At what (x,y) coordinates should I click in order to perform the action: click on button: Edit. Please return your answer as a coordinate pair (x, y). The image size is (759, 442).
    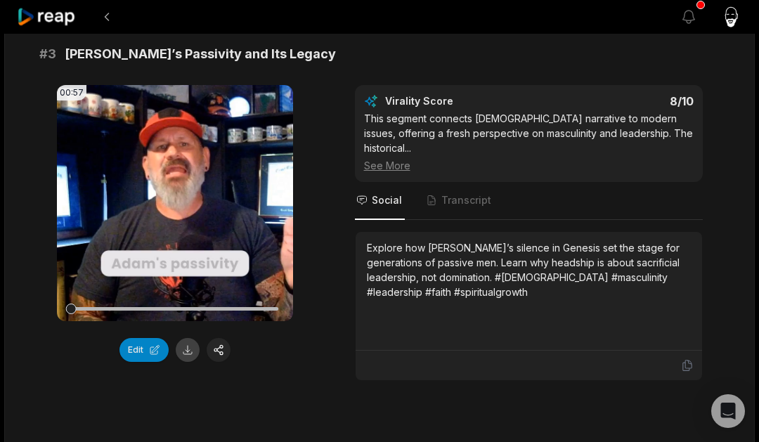
    Looking at the image, I should click on (144, 350).